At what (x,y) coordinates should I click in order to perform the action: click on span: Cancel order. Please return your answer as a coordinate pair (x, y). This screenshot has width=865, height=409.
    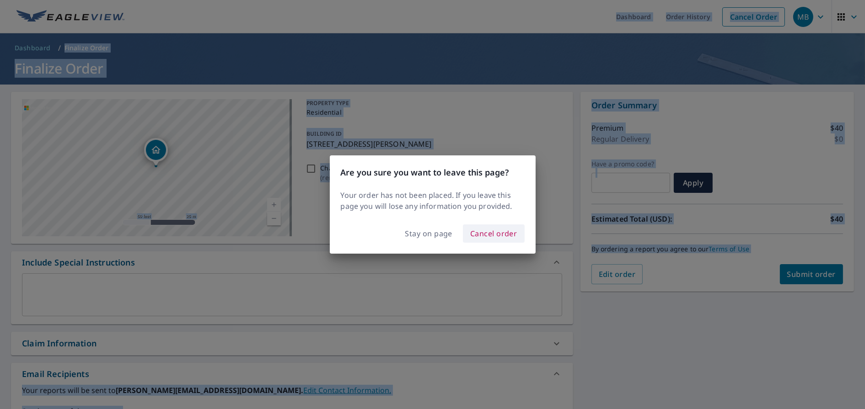
    Looking at the image, I should click on (494, 234).